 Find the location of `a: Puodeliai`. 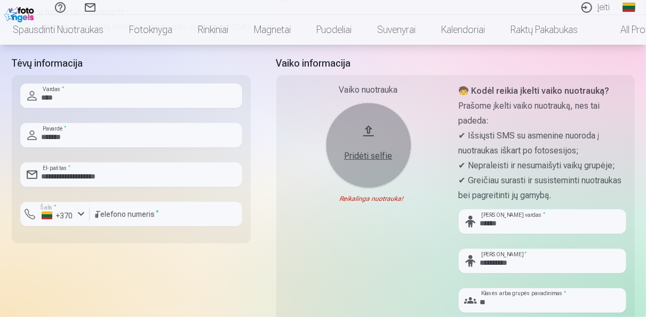

a: Puodeliai is located at coordinates (334, 30).